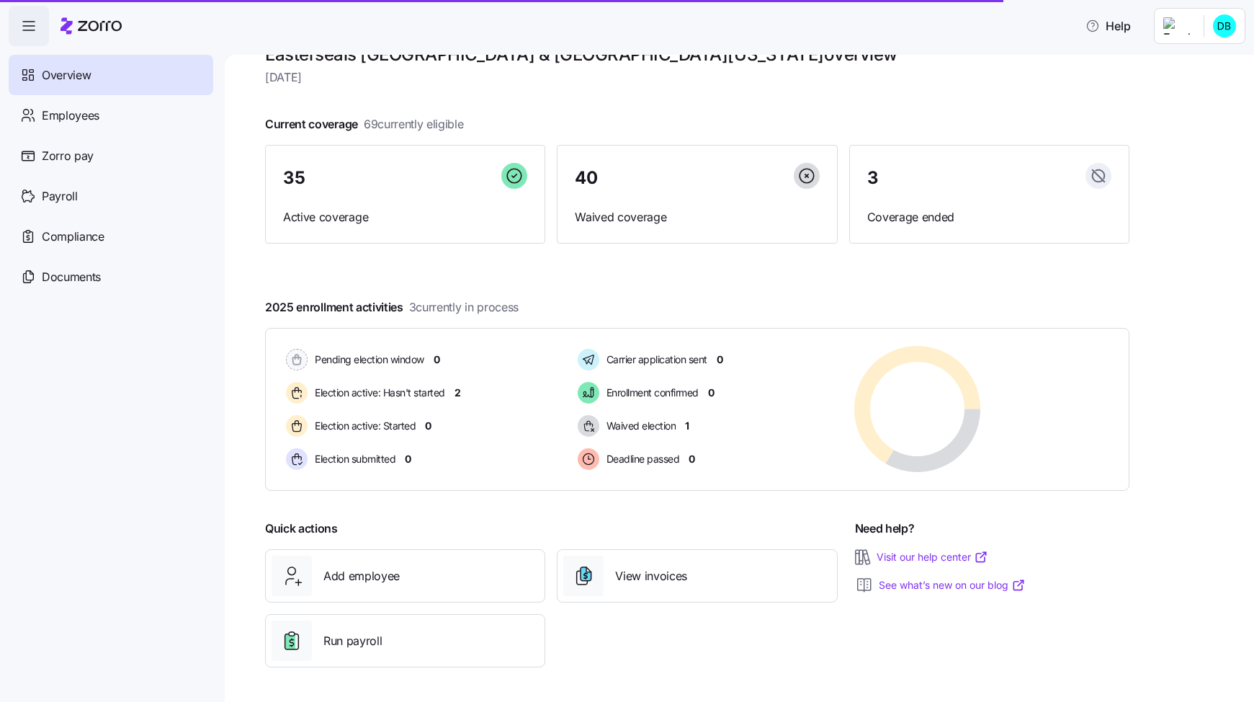 This screenshot has width=1254, height=702. What do you see at coordinates (352, 640) in the screenshot?
I see `span: Run payroll` at bounding box center [352, 640].